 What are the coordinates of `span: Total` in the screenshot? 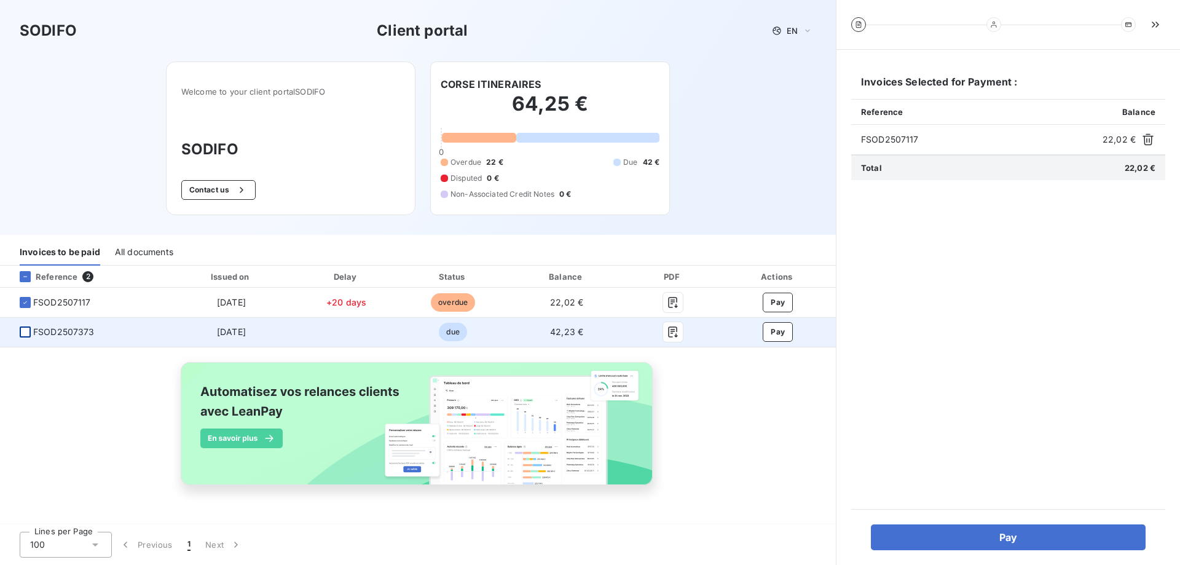 It's located at (871, 168).